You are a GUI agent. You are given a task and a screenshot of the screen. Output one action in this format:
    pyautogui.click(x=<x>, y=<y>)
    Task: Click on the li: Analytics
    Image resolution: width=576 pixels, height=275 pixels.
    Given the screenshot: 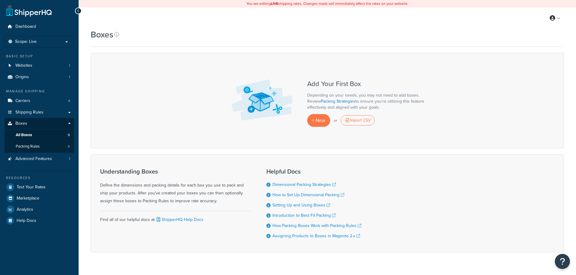 What is the action you would take?
    pyautogui.click(x=39, y=210)
    